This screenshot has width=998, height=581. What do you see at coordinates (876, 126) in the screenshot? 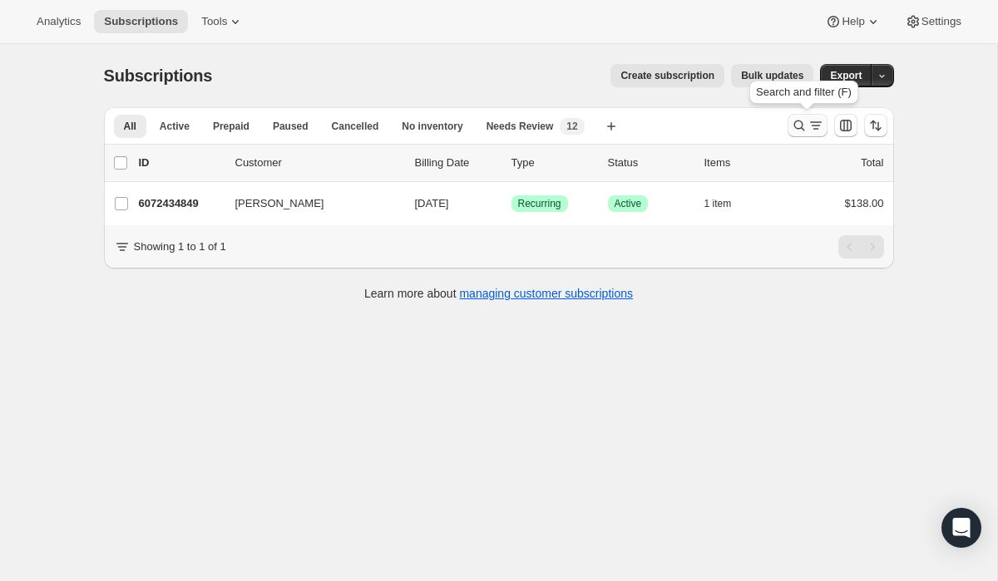
I see `button: Sort the results` at bounding box center [876, 126].